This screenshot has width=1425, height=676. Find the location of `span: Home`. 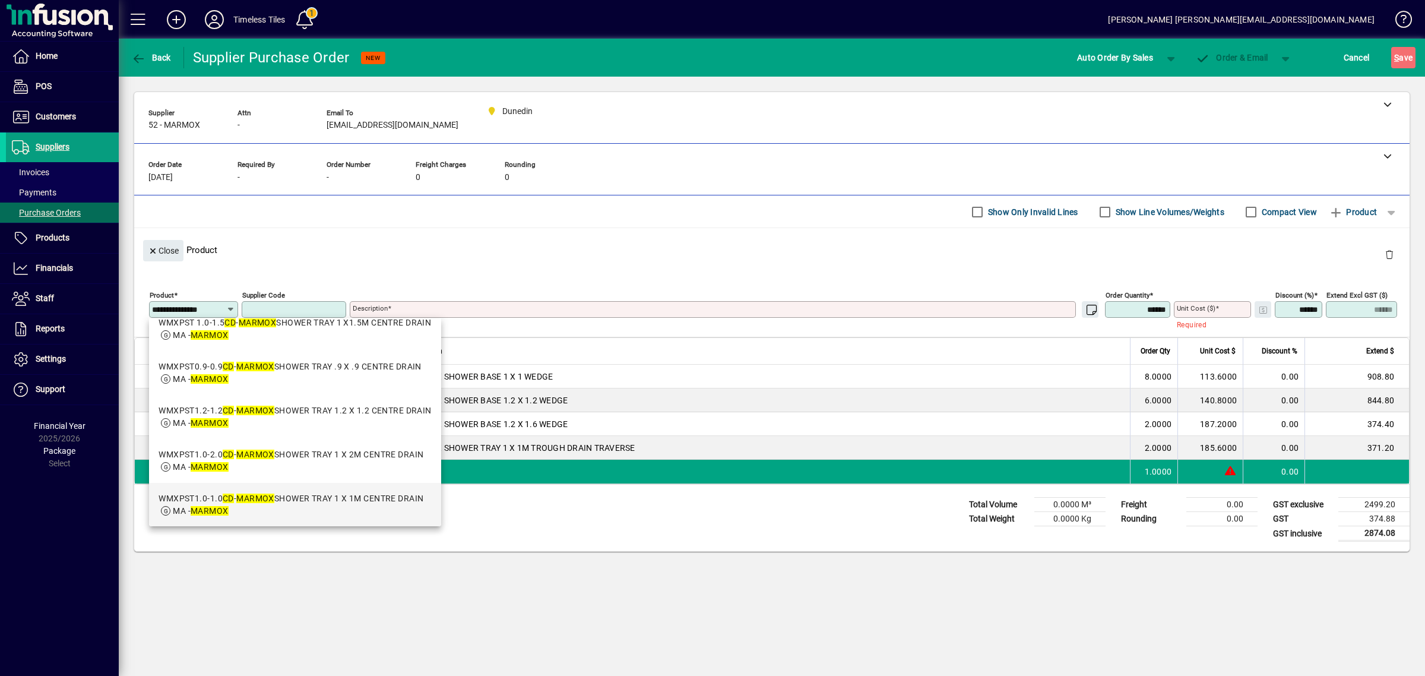

span: Home is located at coordinates (46, 56).